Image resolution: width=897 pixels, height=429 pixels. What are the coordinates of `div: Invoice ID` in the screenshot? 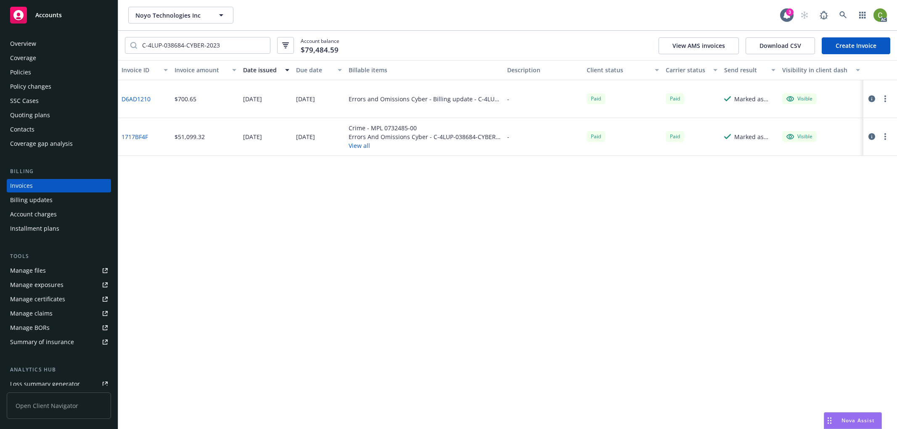 It's located at (140, 70).